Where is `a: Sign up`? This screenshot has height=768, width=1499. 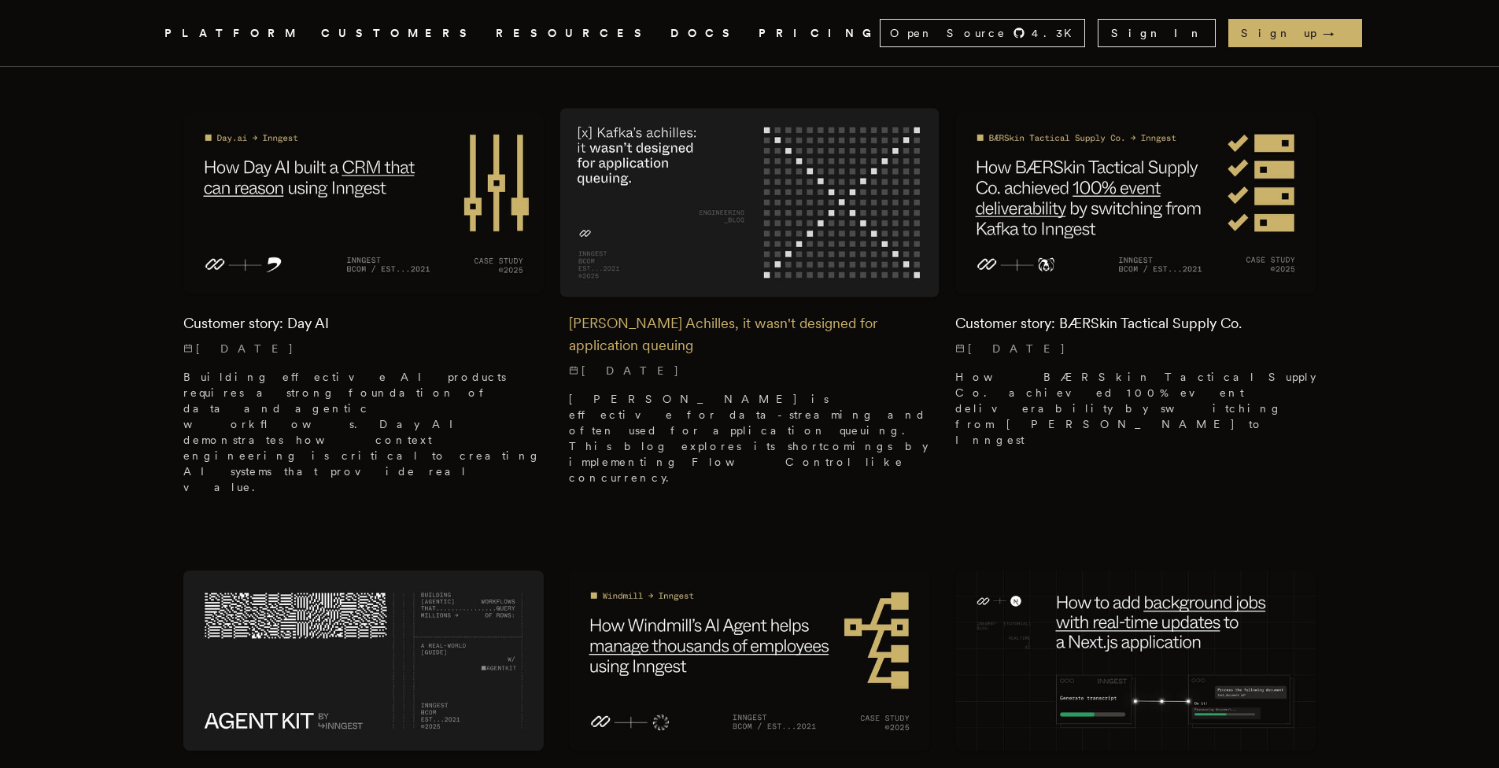 a: Sign up is located at coordinates (1295, 33).